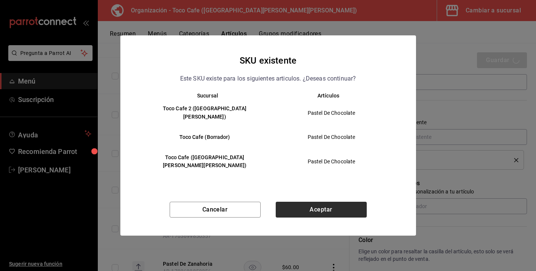 The width and height of the screenshot is (536, 271). Describe the element at coordinates (205, 137) in the screenshot. I see `h6: Toco Cafe (Borrador)` at that location.